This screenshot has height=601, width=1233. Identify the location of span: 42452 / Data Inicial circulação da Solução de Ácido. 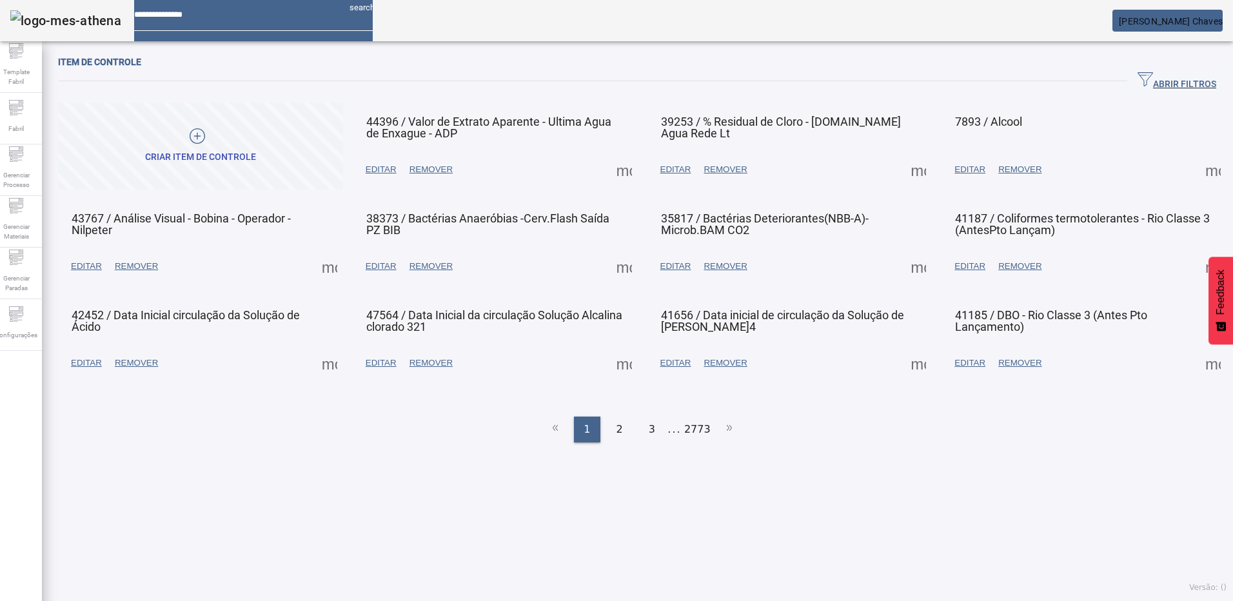
(186, 320).